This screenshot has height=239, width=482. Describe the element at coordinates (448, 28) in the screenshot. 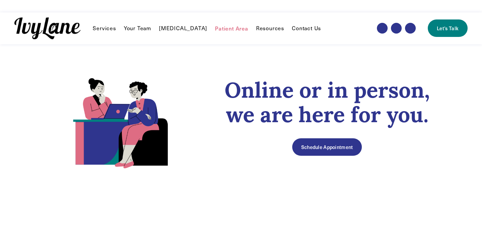

I see `a: Let's Talk` at that location.